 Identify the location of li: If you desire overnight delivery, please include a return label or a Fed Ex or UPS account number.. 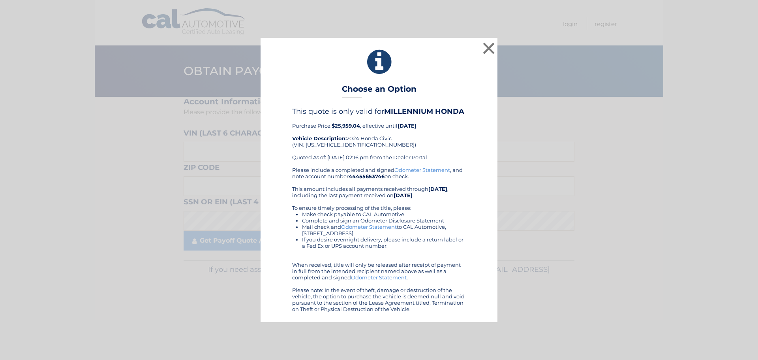
(384, 242).